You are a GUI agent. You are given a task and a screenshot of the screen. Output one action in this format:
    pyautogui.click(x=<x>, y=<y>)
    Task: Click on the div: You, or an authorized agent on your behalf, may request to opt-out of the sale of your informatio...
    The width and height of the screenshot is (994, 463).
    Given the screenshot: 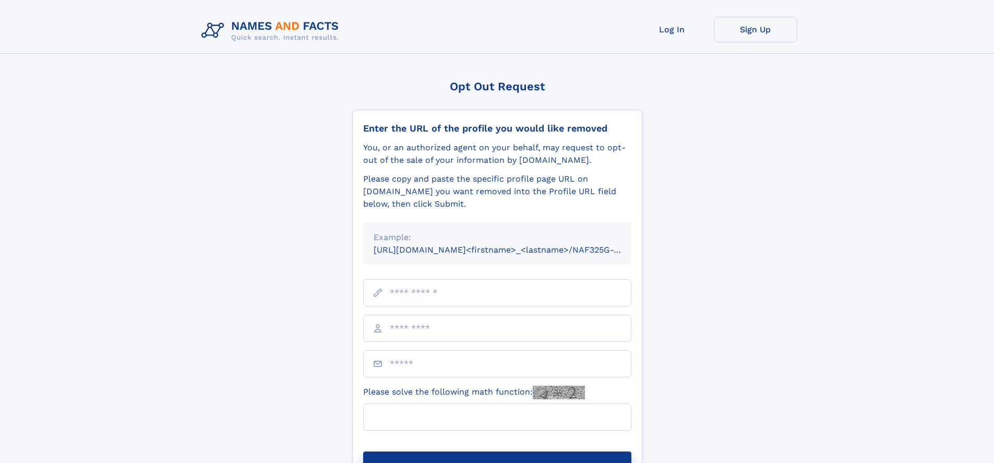 What is the action you would take?
    pyautogui.click(x=497, y=154)
    